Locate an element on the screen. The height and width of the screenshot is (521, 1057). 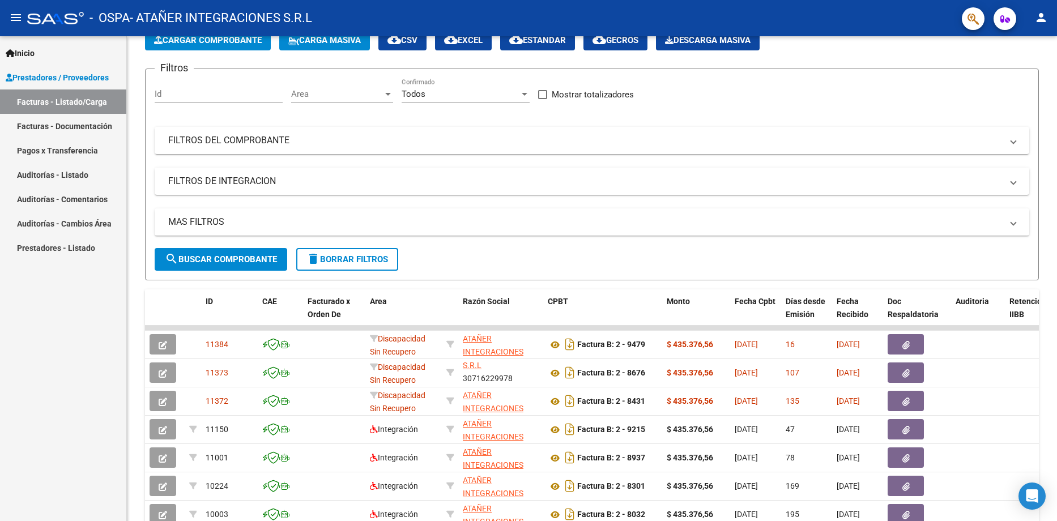
span: - ATAÑER INTEGRACIONES S.R.L is located at coordinates (221, 18).